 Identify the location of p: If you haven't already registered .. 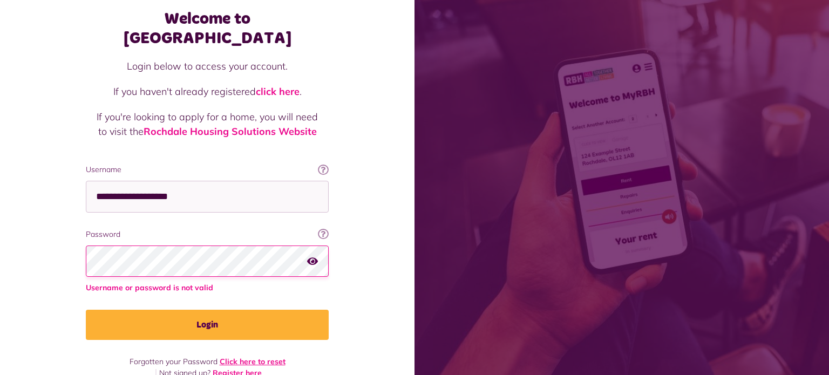
(207, 91).